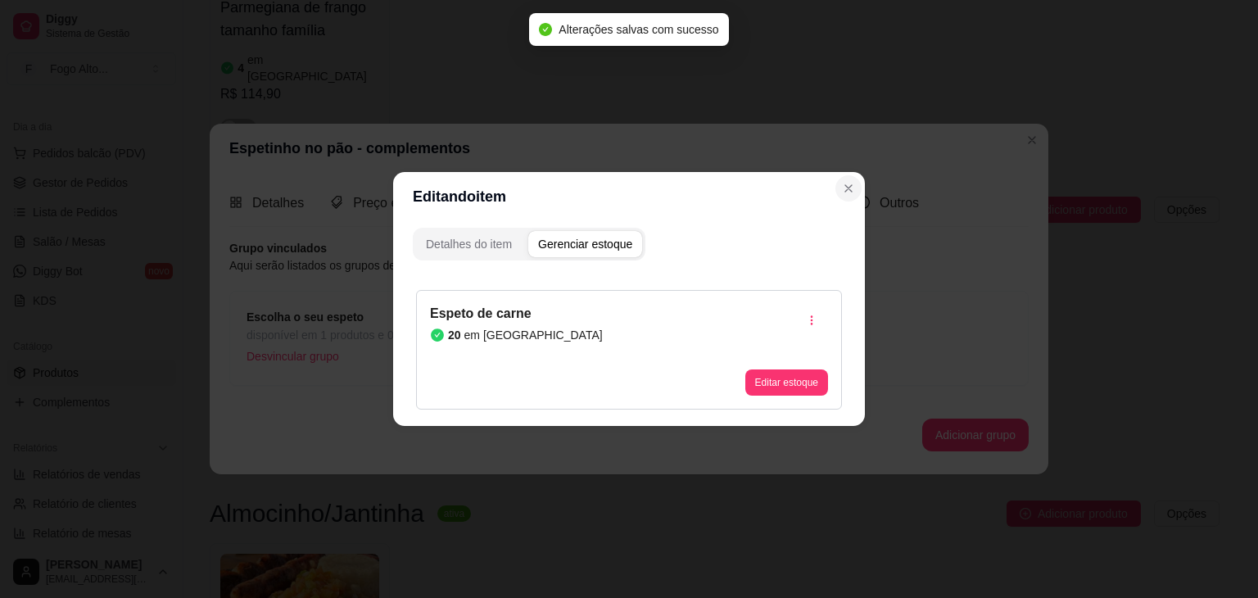  I want to click on button: Close, so click(848, 188).